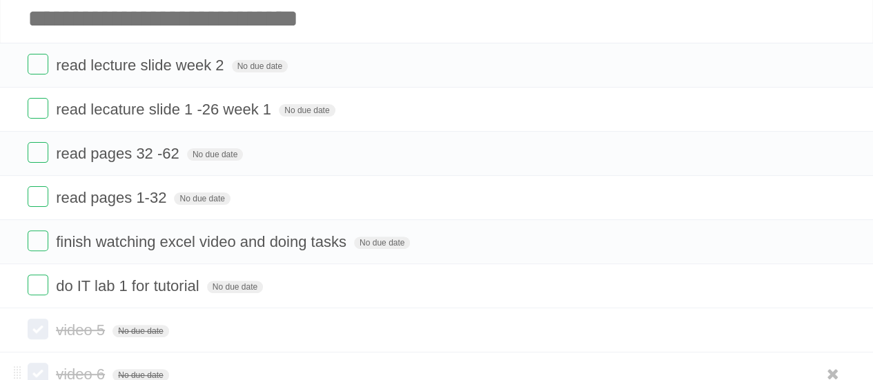 The width and height of the screenshot is (873, 380). I want to click on span: read lecature slide 1 -26 week 1, so click(165, 109).